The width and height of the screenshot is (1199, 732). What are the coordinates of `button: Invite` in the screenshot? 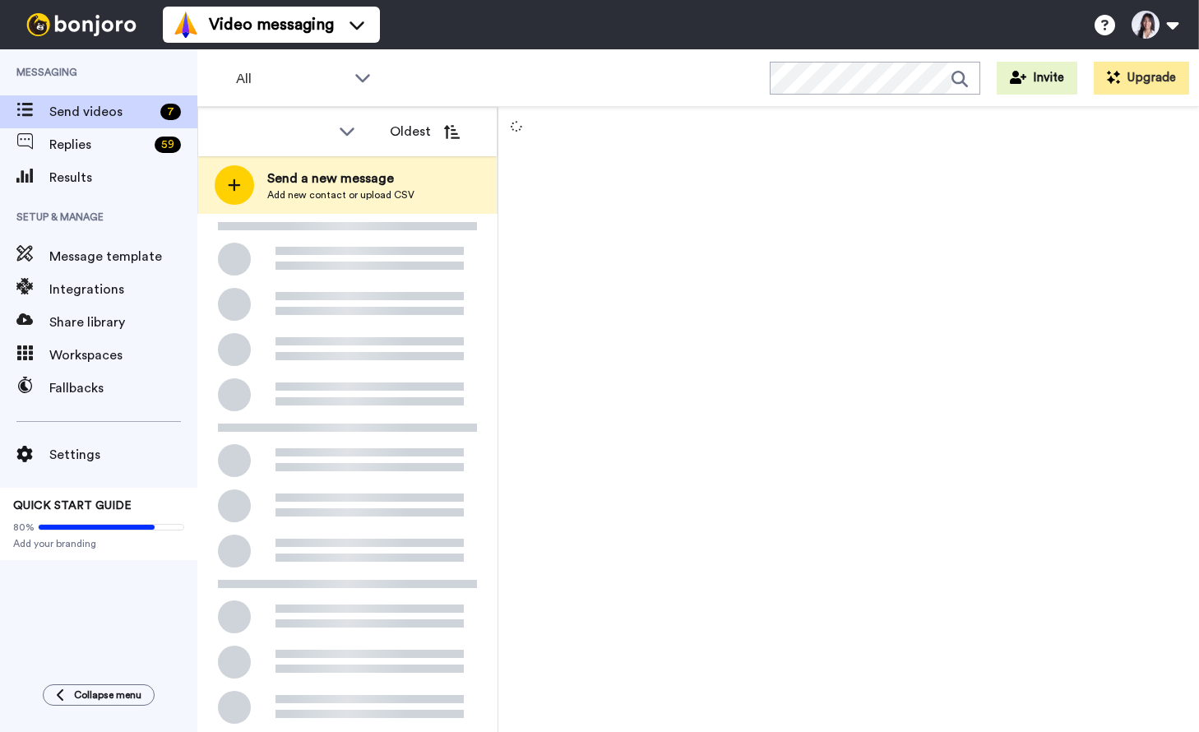 It's located at (1037, 78).